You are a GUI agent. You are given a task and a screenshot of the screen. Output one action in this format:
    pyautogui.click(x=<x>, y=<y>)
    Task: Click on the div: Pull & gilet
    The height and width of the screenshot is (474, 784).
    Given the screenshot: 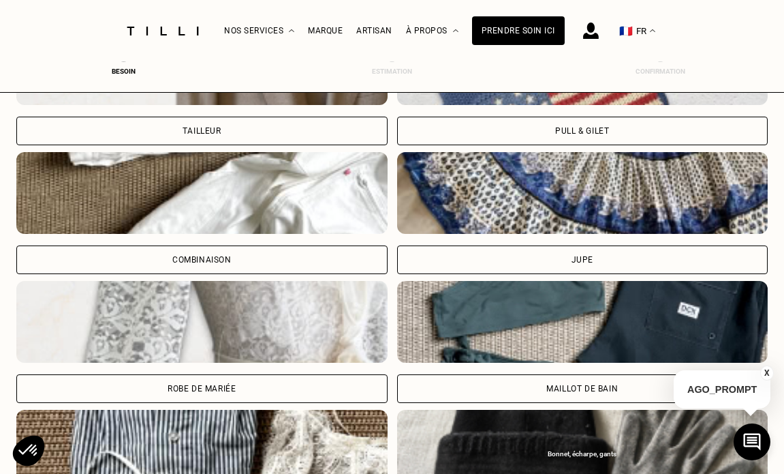 What is the action you would take?
    pyautogui.click(x=582, y=131)
    